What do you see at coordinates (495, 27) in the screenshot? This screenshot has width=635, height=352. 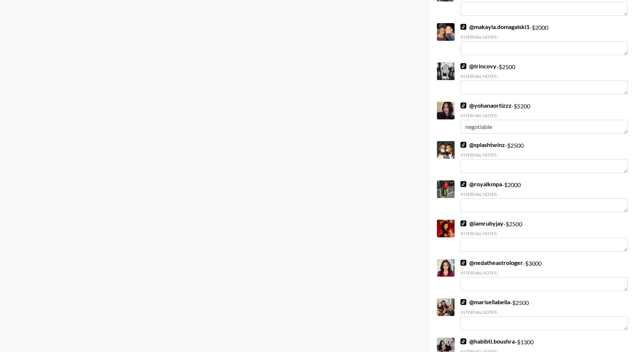 I see `a: @makayla.domagalski1` at bounding box center [495, 27].